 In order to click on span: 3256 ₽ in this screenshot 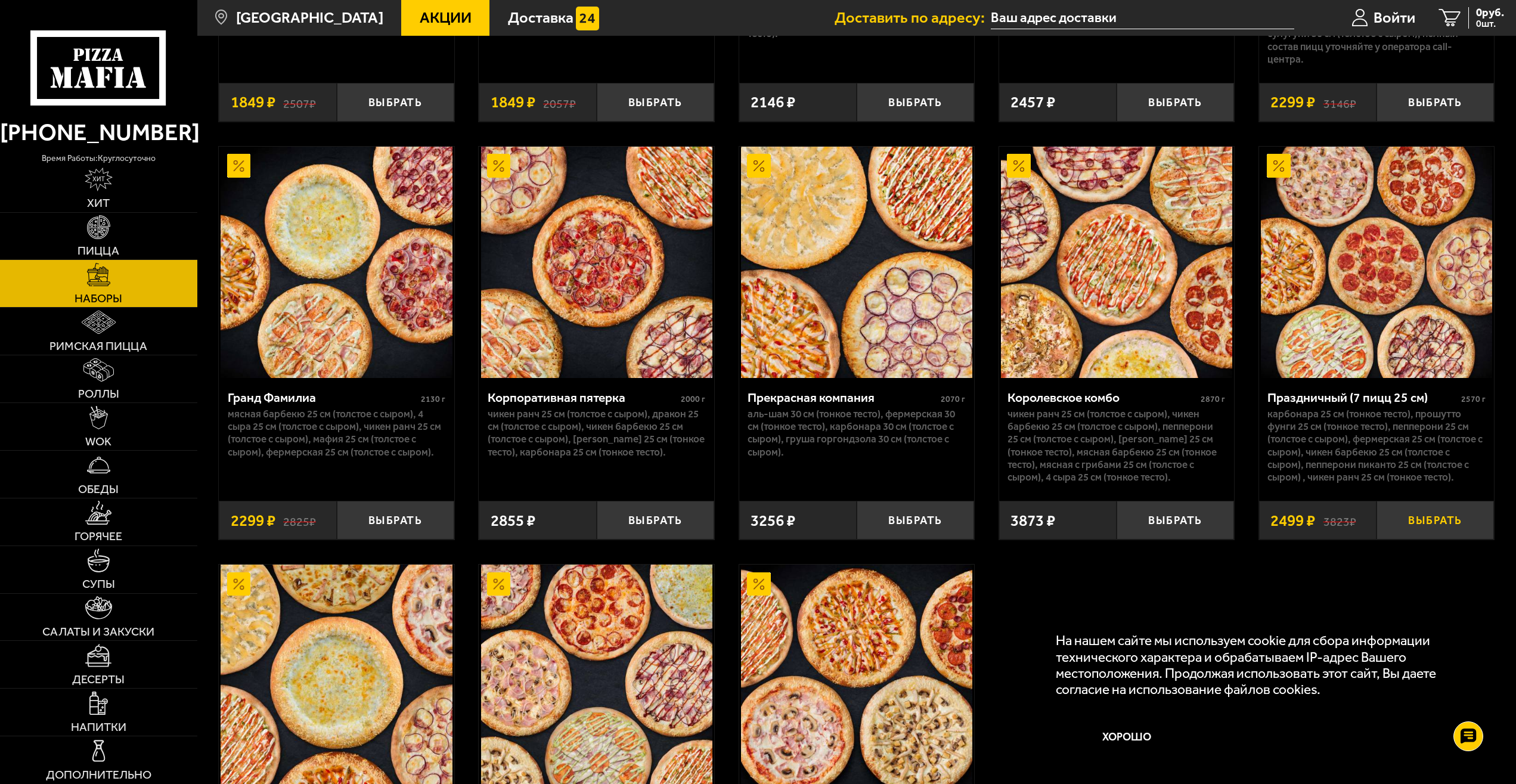, I will do `click(772, 521)`.